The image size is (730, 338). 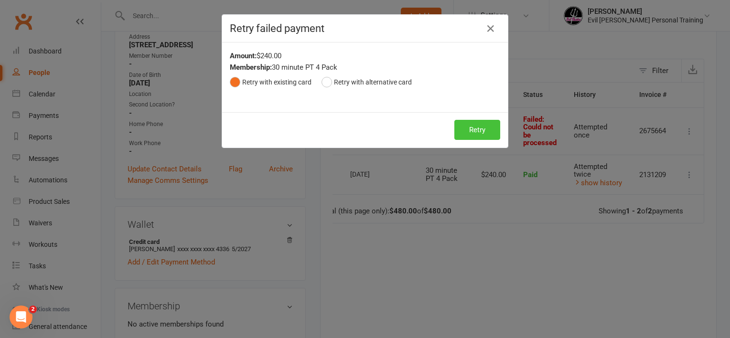 What do you see at coordinates (477, 130) in the screenshot?
I see `button: Retry` at bounding box center [477, 130].